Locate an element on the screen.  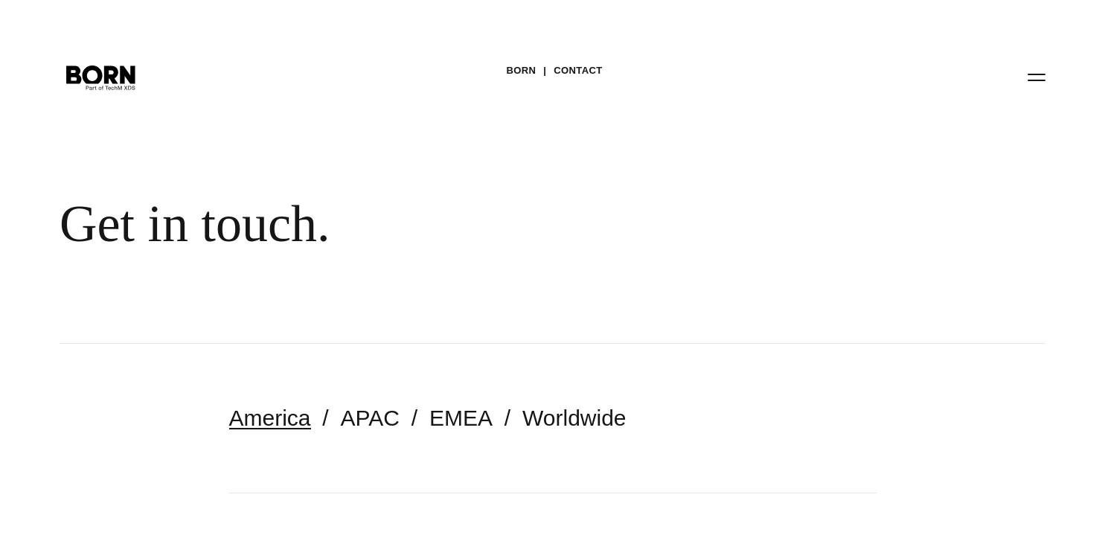
a: EMEA is located at coordinates (461, 417).